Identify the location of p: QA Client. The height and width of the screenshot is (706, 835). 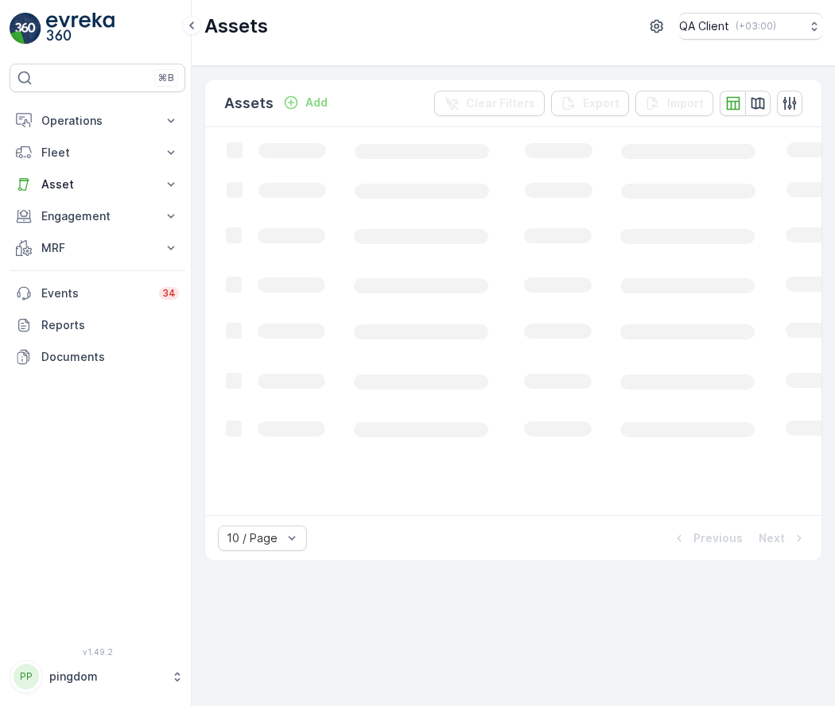
(704, 26).